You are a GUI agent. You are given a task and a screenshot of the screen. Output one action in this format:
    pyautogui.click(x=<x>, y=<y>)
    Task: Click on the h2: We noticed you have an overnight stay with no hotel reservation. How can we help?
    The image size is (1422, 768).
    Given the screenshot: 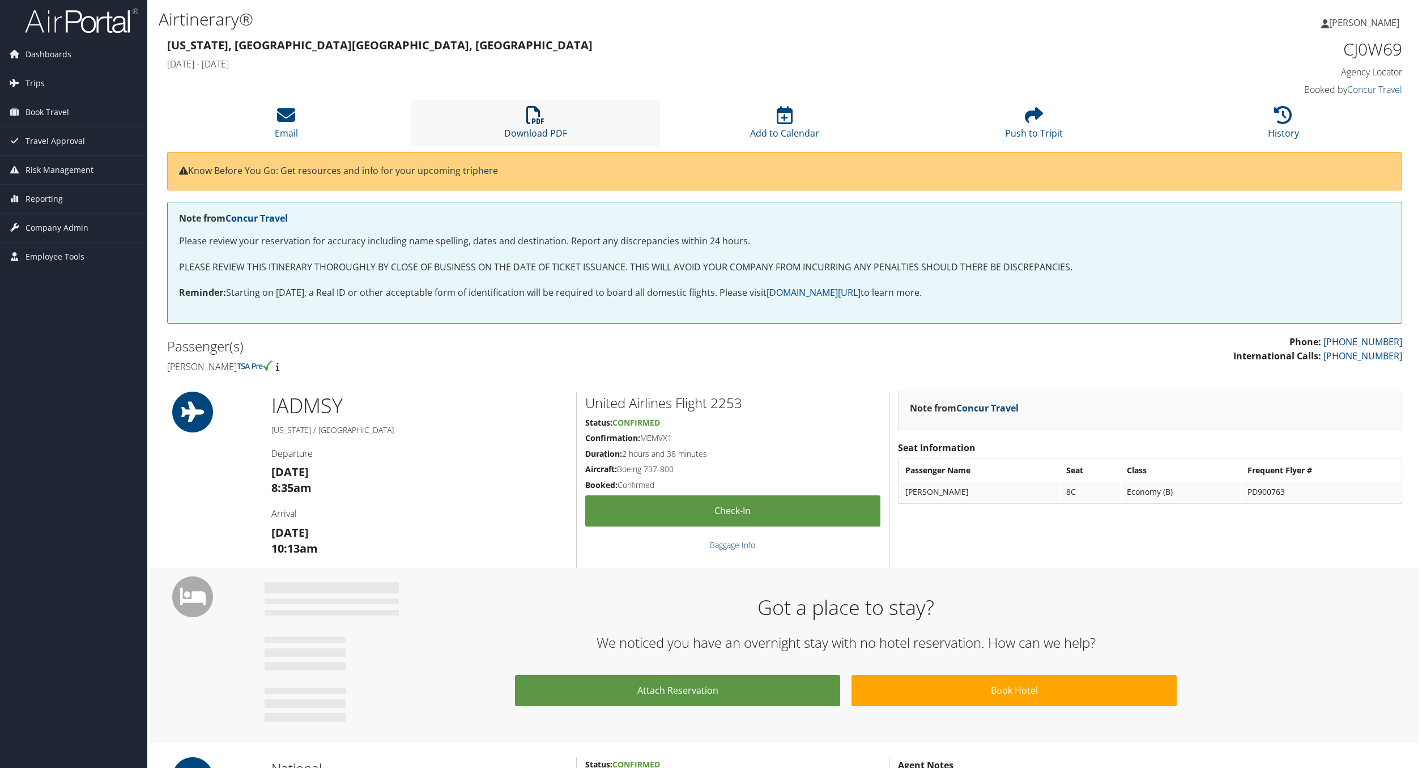 What is the action you would take?
    pyautogui.click(x=846, y=642)
    